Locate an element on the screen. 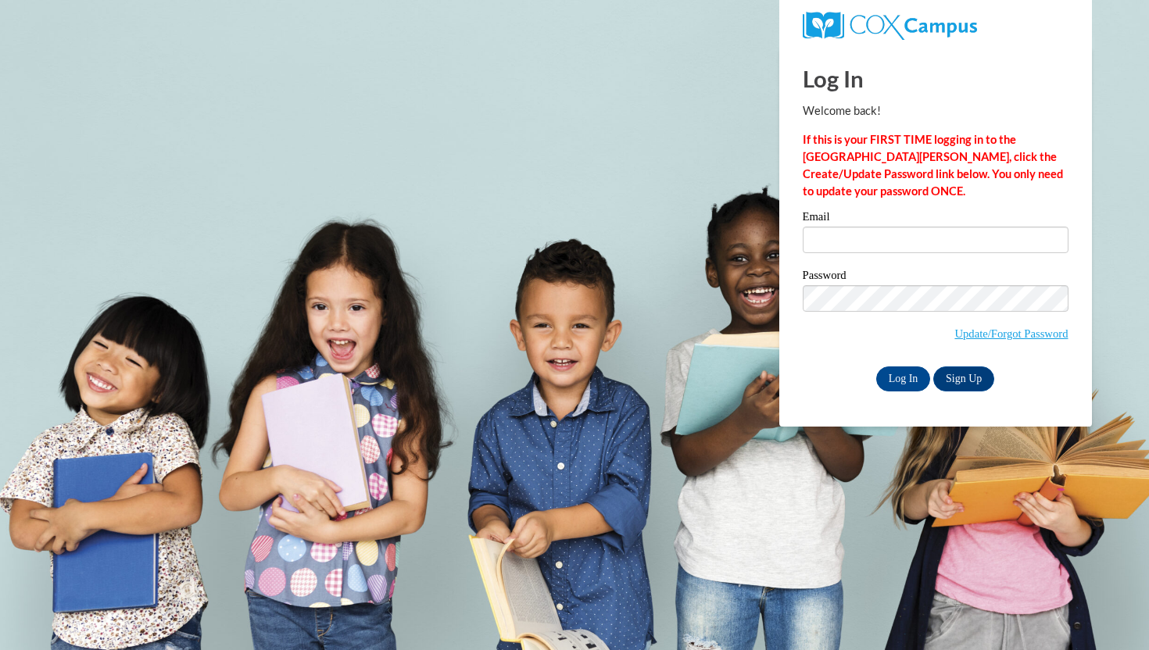  h1: Log In is located at coordinates (935, 78).